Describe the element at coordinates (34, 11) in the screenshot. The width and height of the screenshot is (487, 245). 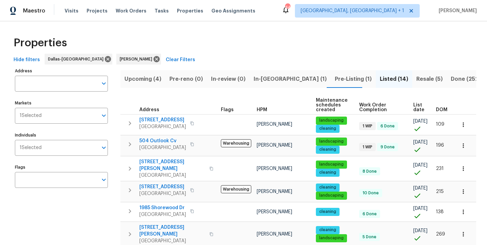
I see `span: Maestro` at that location.